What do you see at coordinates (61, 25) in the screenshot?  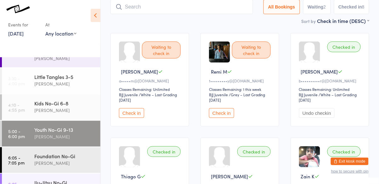 I see `div: At` at bounding box center [61, 25].